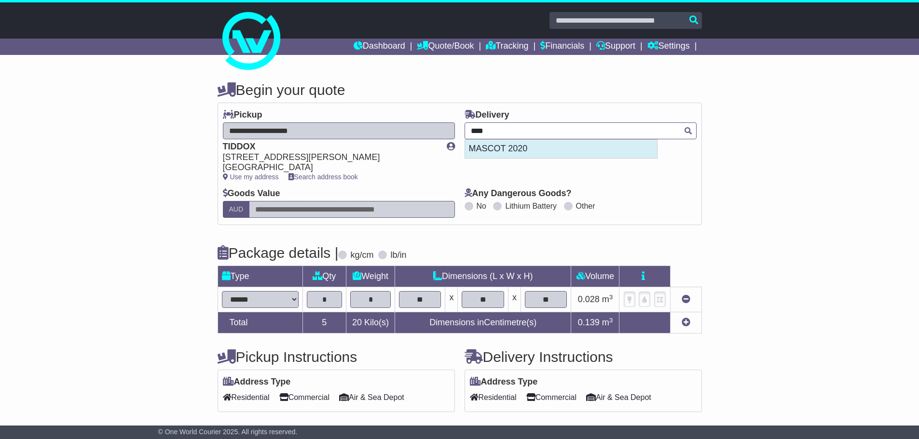  Describe the element at coordinates (561, 149) in the screenshot. I see `div: MASCOT 2020` at that location.